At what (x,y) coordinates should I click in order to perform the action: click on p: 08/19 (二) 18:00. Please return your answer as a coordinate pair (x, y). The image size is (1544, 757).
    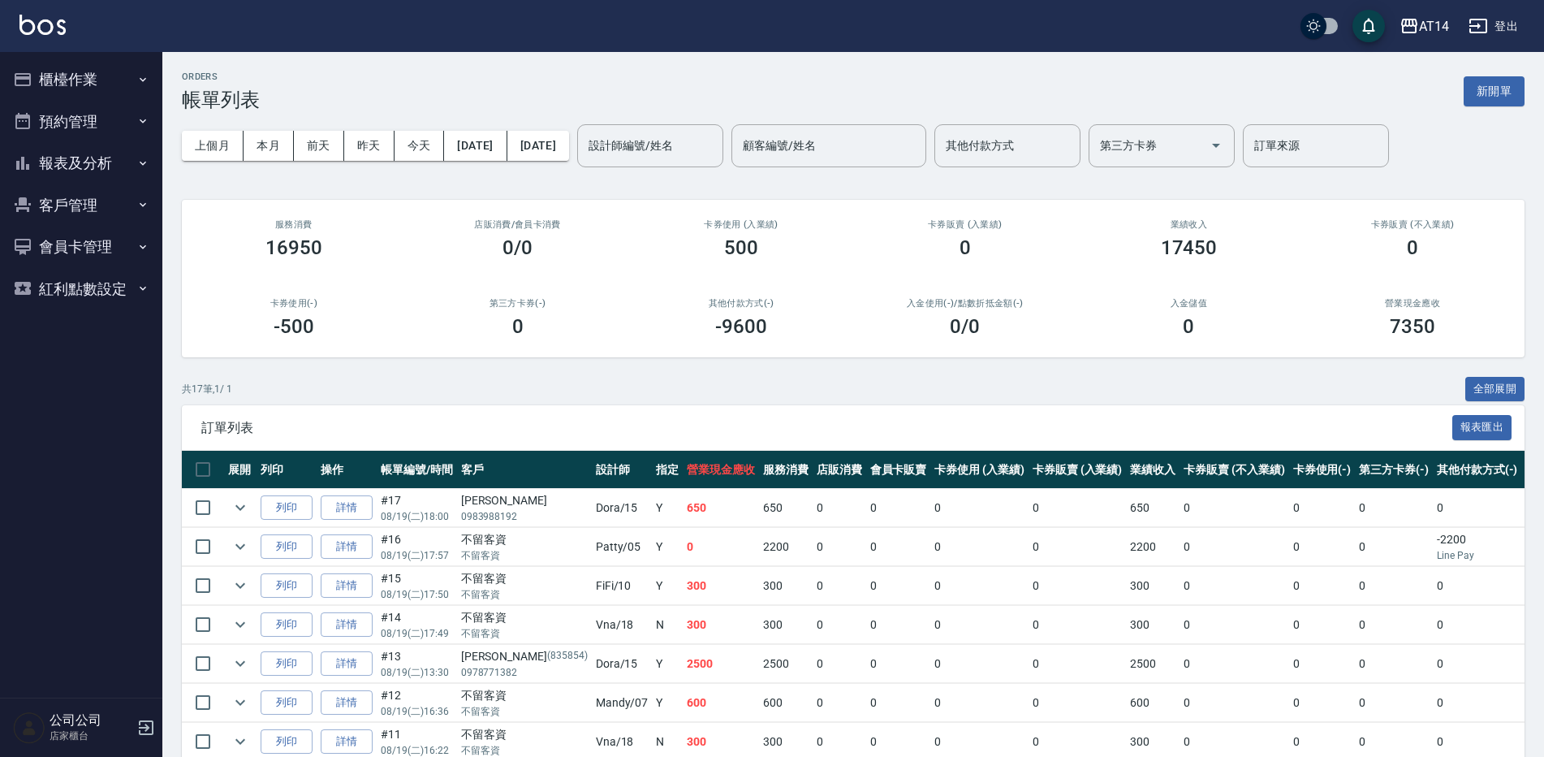
    Looking at the image, I should click on (416, 516).